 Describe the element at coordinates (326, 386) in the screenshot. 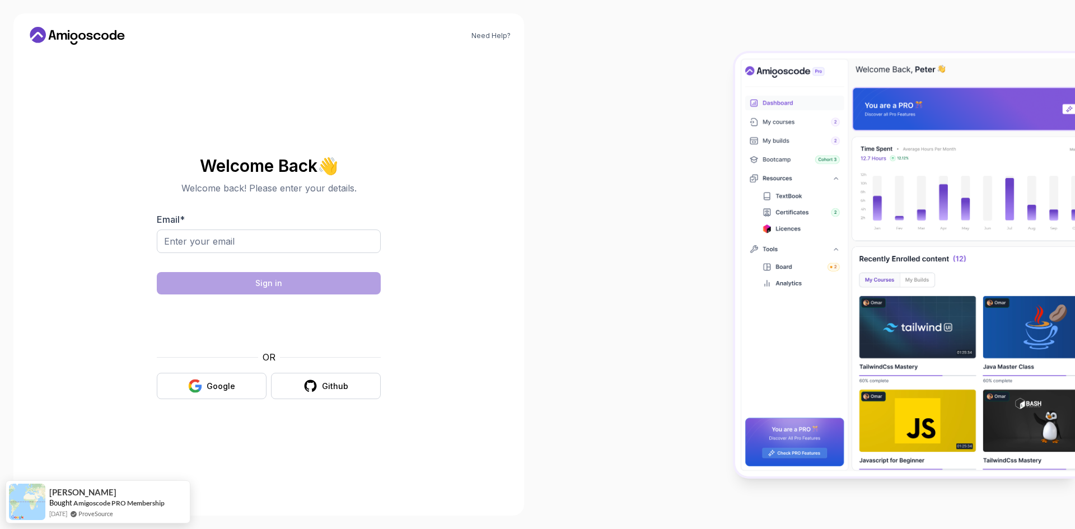

I see `button: Github` at that location.